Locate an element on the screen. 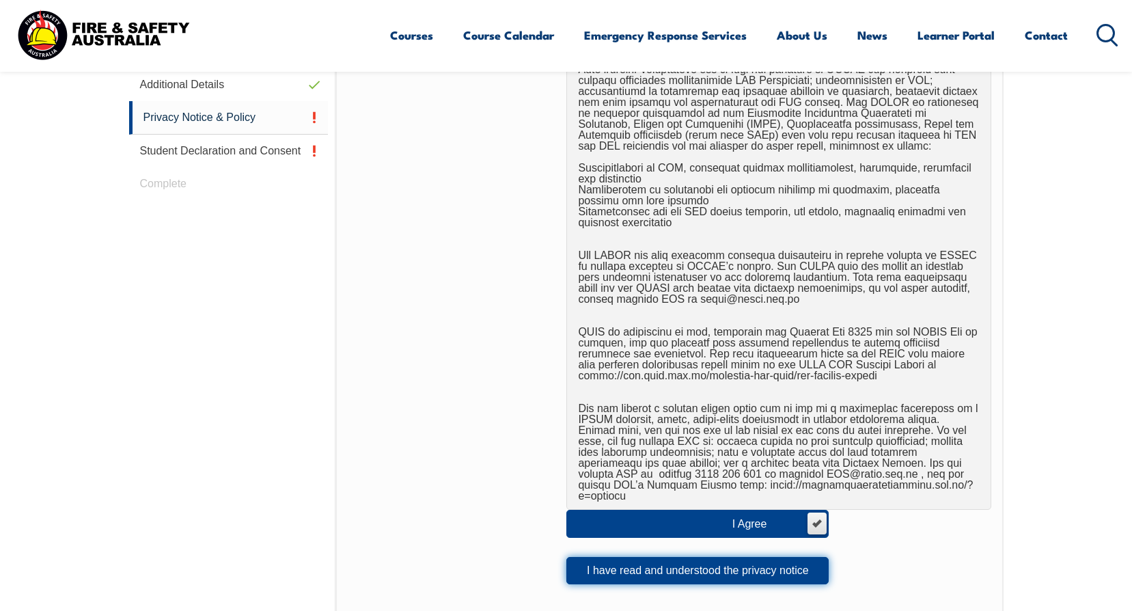 This screenshot has height=611, width=1132. a: Student Declaration and Consent is located at coordinates (229, 151).